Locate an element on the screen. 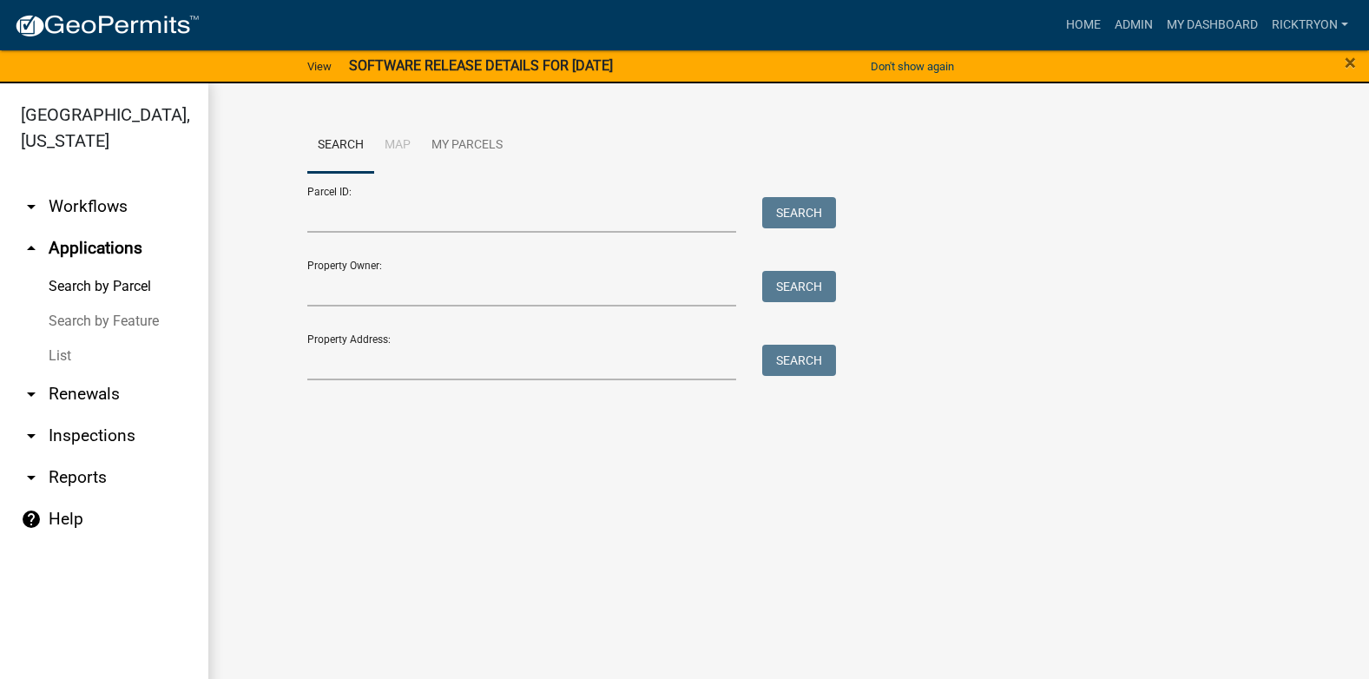 The height and width of the screenshot is (679, 1369). a: Admin is located at coordinates (1133, 25).